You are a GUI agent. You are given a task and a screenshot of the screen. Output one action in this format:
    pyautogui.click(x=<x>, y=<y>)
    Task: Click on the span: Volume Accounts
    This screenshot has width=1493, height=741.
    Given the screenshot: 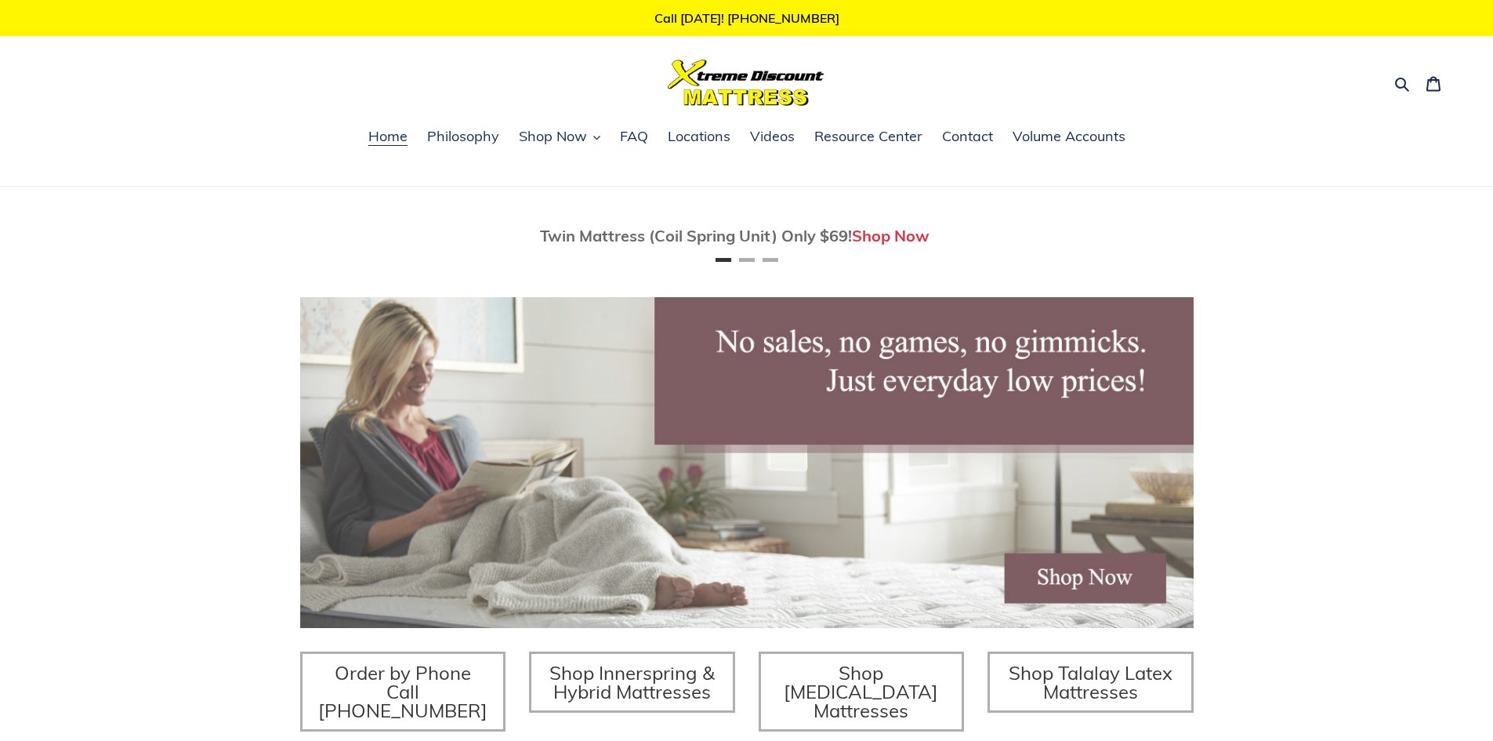 What is the action you would take?
    pyautogui.click(x=1069, y=136)
    